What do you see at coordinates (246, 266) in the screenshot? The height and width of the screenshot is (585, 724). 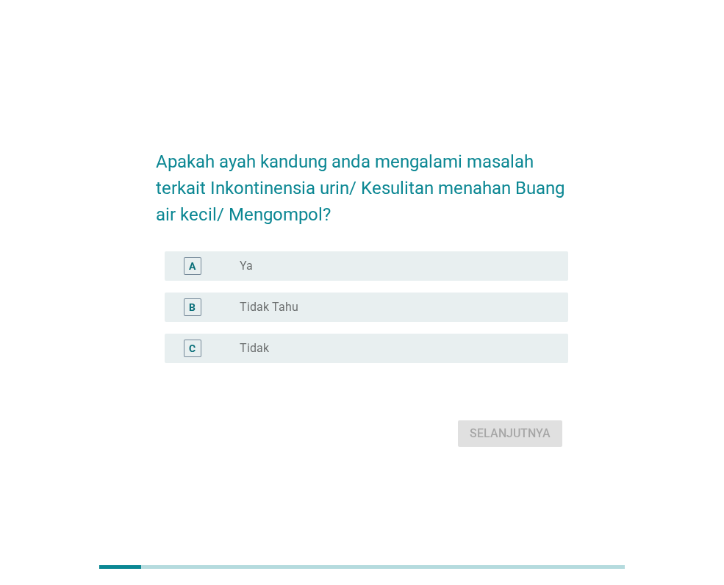 I see `label: Ya` at bounding box center [246, 266].